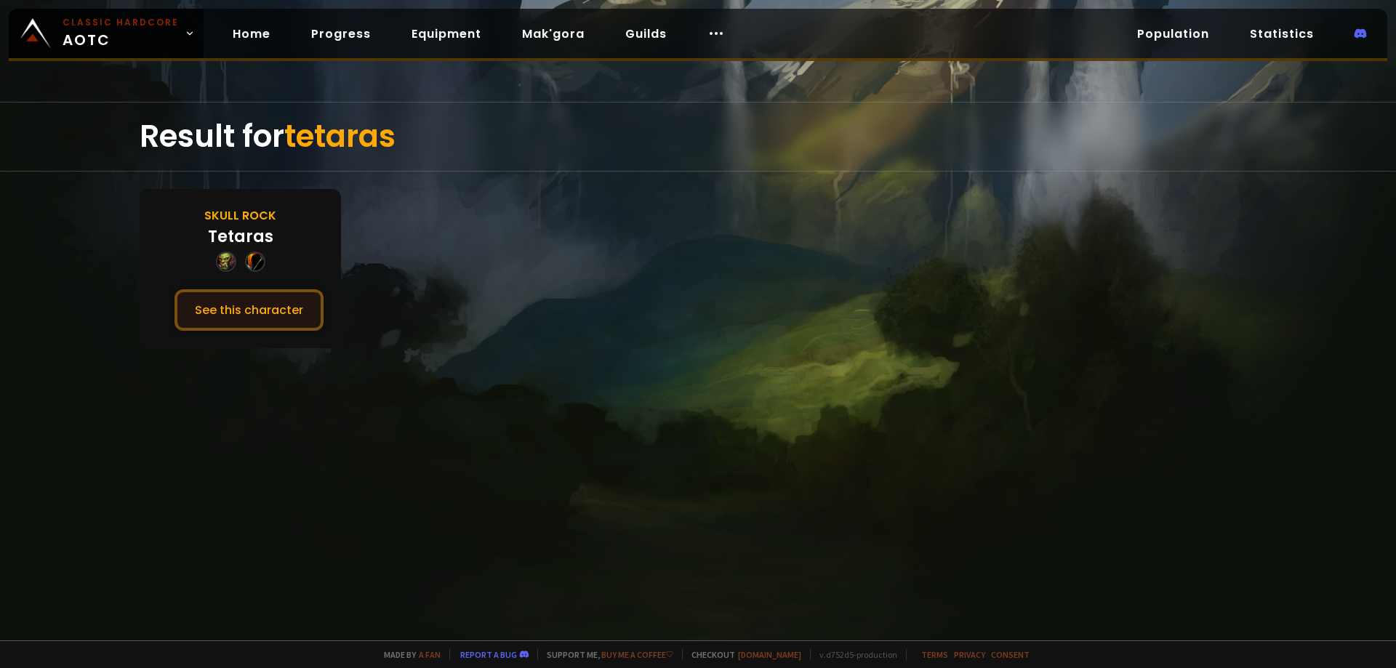 The image size is (1396, 668). Describe the element at coordinates (240, 215) in the screenshot. I see `div: Skull Rock` at that location.